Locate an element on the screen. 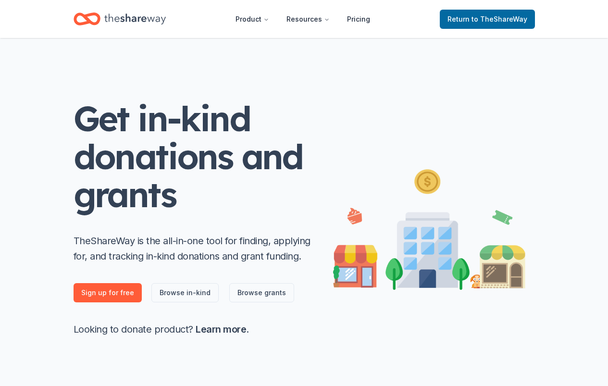  h1: Get in-kind donations and grants is located at coordinates (194, 157).